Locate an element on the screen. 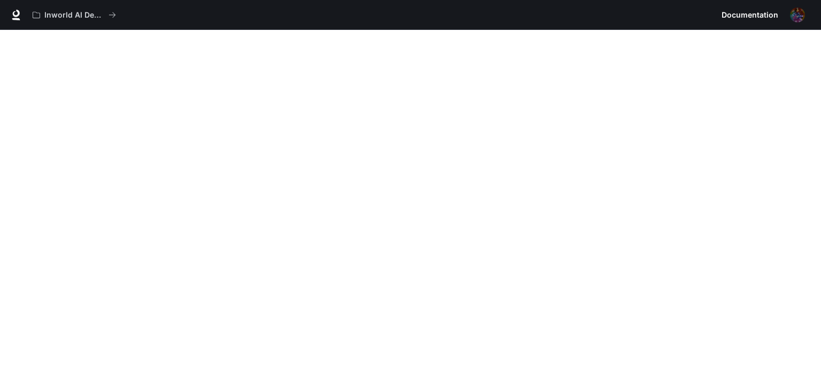  button: User avatar is located at coordinates (797, 15).